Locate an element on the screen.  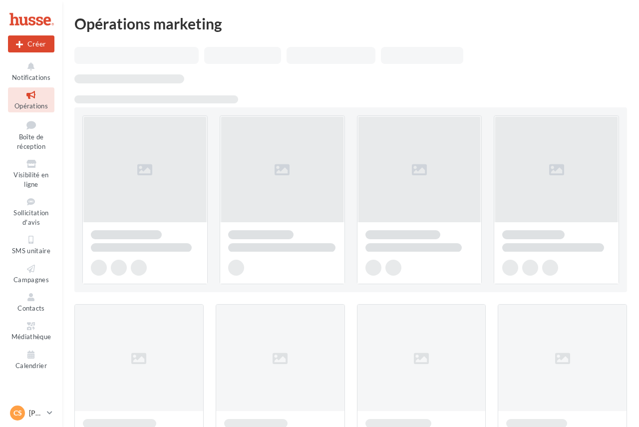
a: Médiathèque is located at coordinates (31, 330).